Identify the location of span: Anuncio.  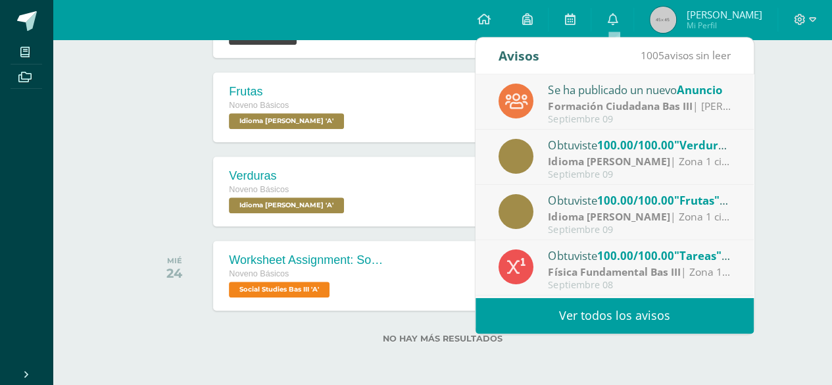
(698, 89).